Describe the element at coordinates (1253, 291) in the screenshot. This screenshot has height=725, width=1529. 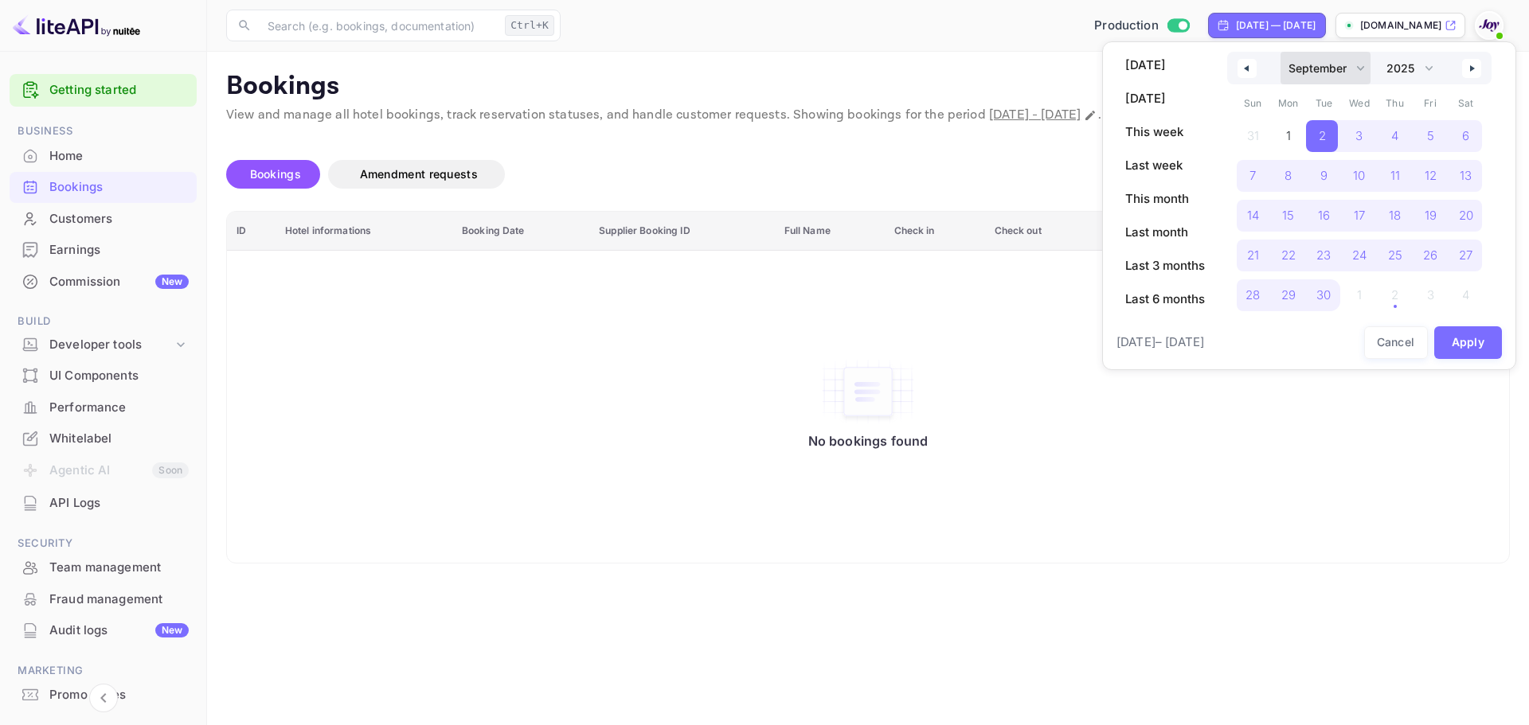
I see `button: 28` at that location.